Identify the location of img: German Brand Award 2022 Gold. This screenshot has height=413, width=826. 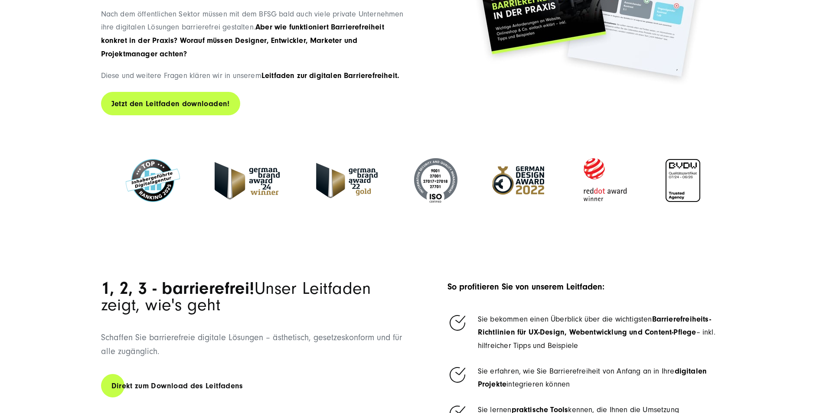
(347, 180).